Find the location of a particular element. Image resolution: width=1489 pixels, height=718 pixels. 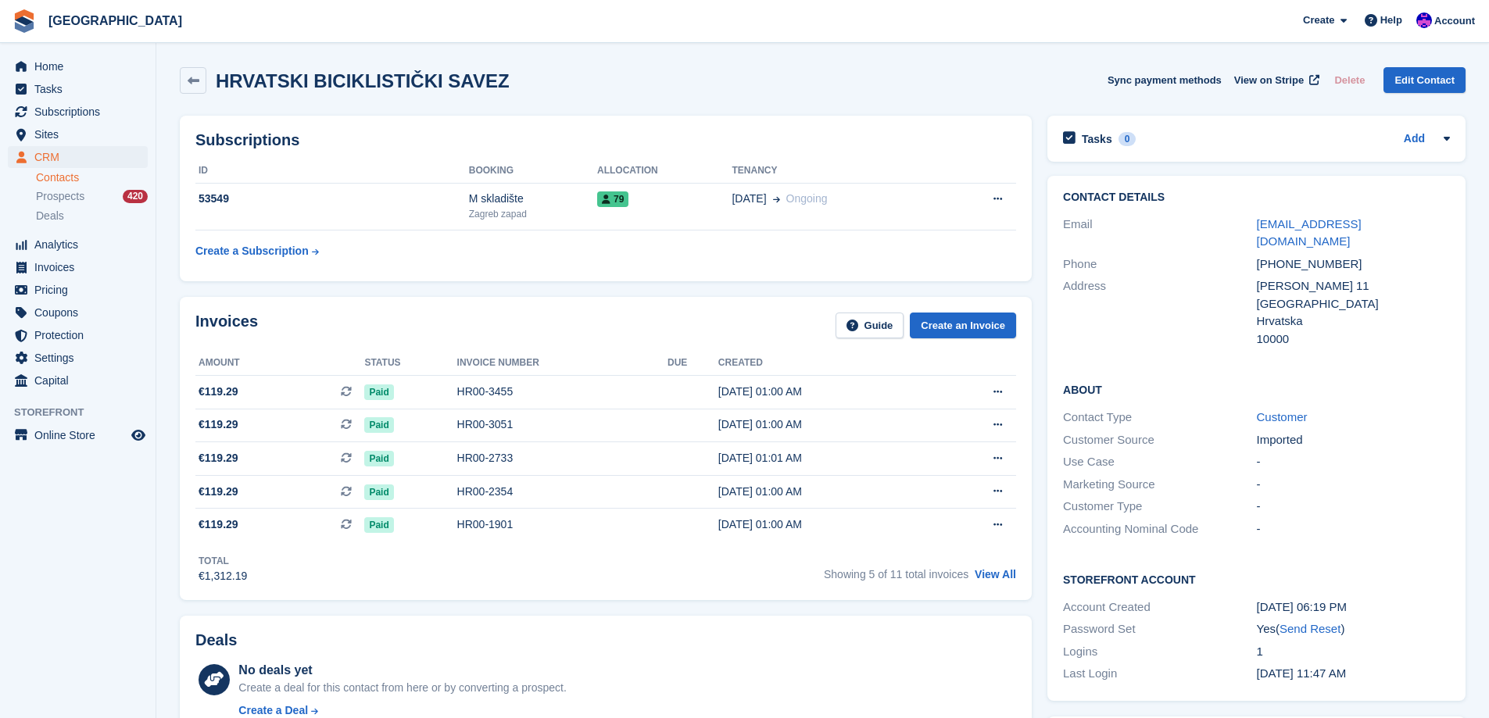

div: HR00-3455 is located at coordinates (562, 392).